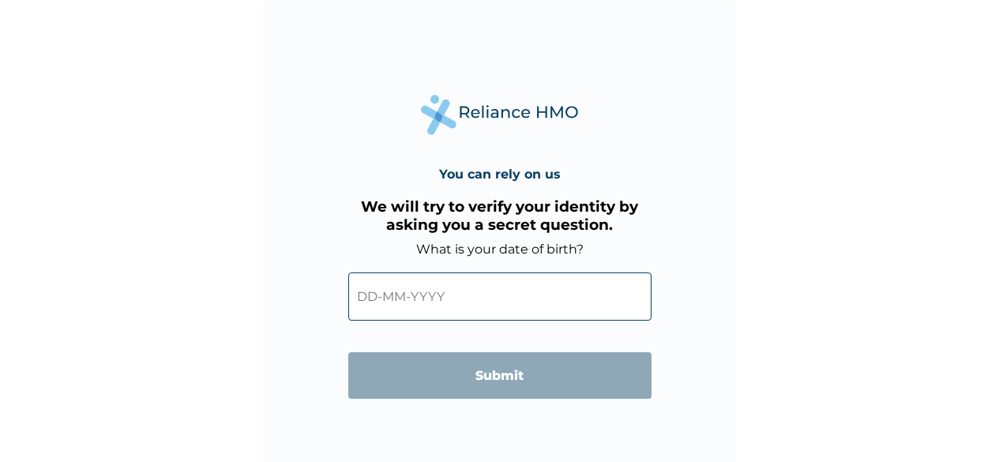 Image resolution: width=999 pixels, height=462 pixels. Describe the element at coordinates (500, 375) in the screenshot. I see `input: Submit` at that location.